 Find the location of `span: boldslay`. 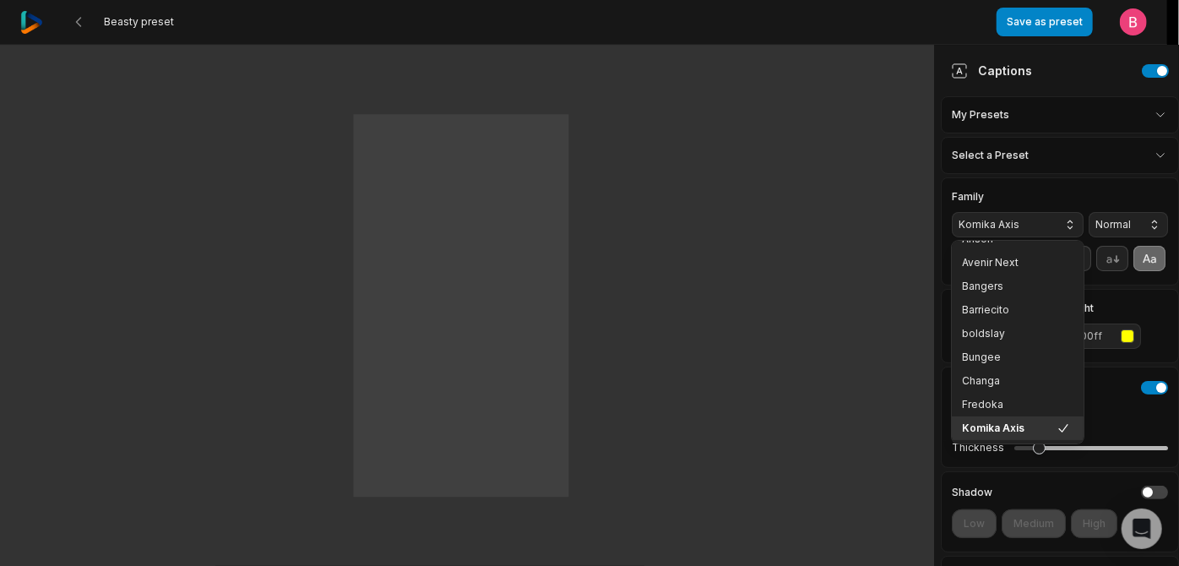

span: boldslay is located at coordinates (1008, 334).